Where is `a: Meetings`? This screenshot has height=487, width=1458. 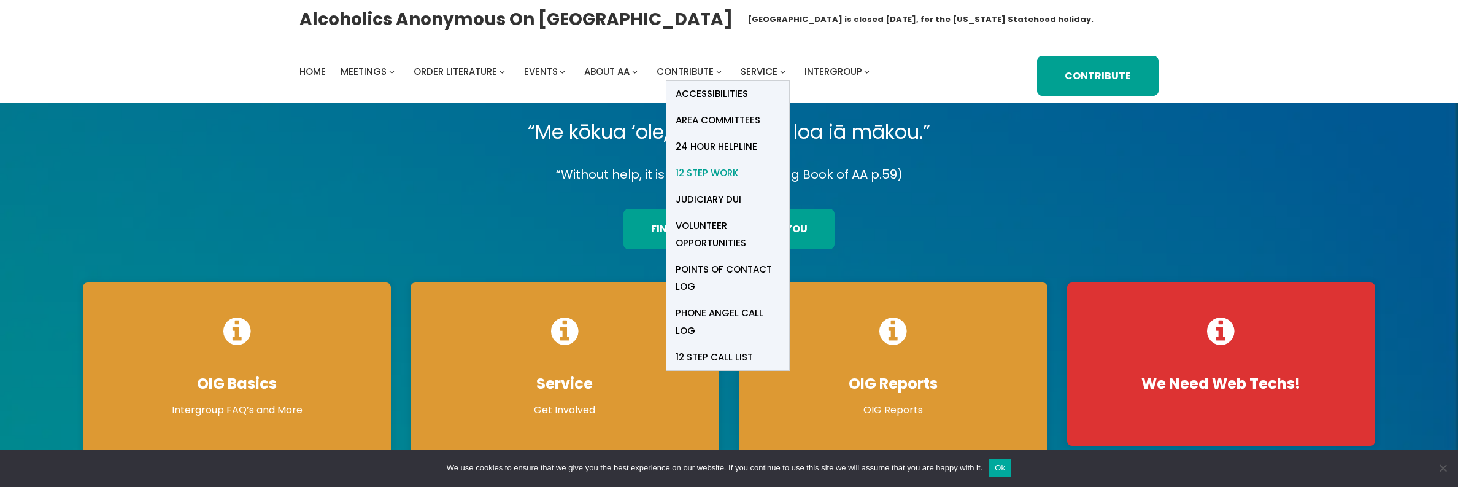 a: Meetings is located at coordinates (363, 72).